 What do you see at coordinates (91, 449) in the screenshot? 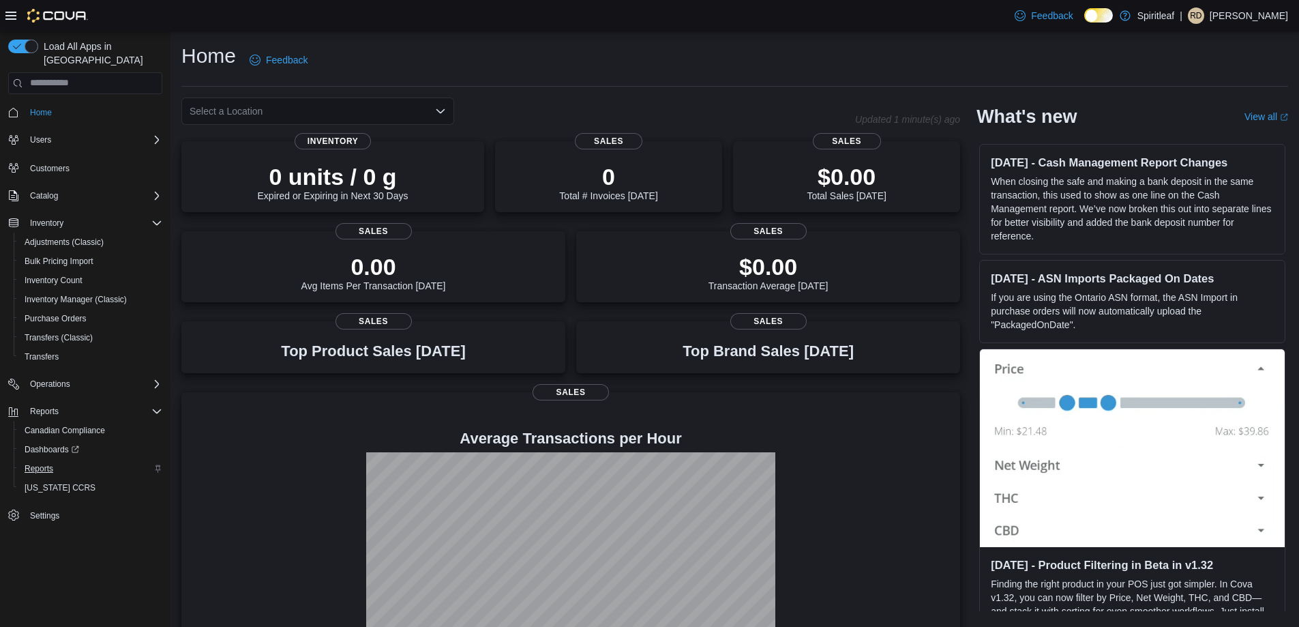
I see `a: Dashboards` at bounding box center [91, 449].